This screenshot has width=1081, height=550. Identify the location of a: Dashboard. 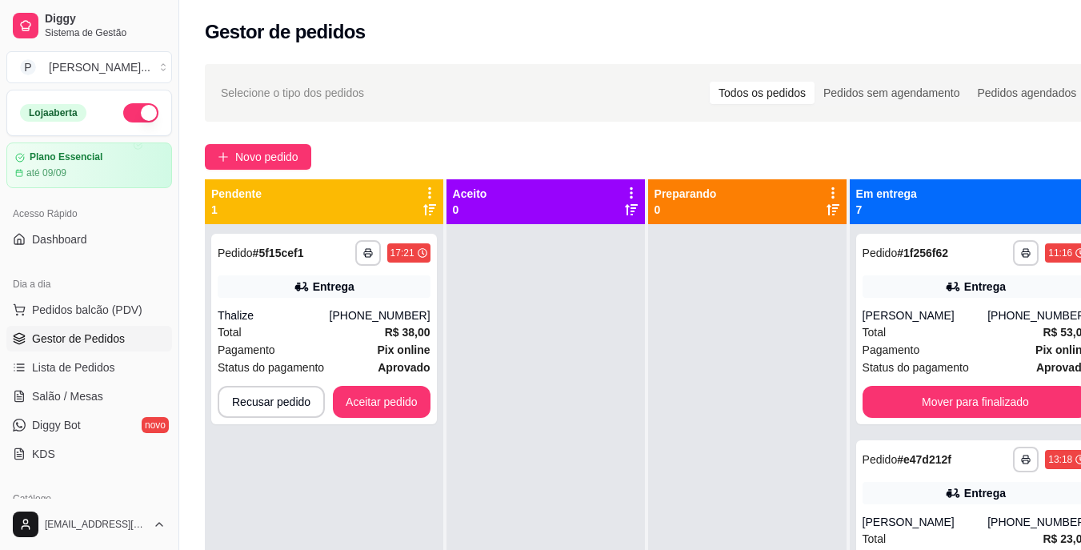
(89, 239).